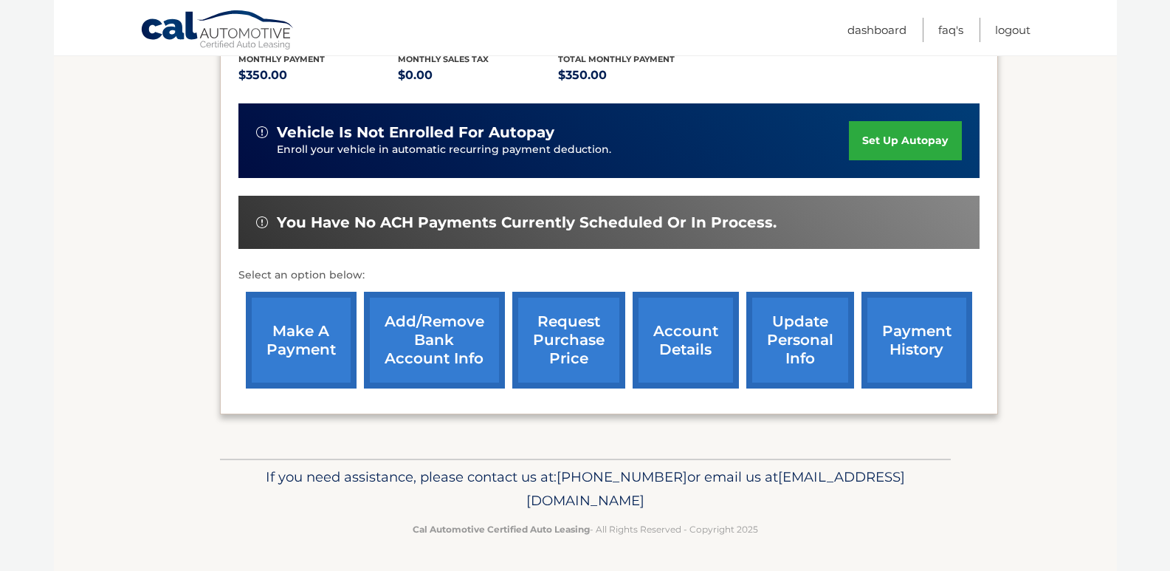 The width and height of the screenshot is (1170, 571). What do you see at coordinates (617, 59) in the screenshot?
I see `span: Total Monthly Payment` at bounding box center [617, 59].